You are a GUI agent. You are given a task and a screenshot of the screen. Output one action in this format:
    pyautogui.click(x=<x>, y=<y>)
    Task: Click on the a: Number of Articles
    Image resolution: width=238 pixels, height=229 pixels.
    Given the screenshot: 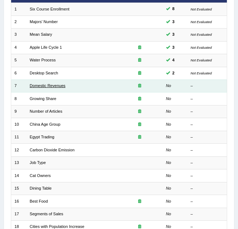 What is the action you would take?
    pyautogui.click(x=46, y=111)
    